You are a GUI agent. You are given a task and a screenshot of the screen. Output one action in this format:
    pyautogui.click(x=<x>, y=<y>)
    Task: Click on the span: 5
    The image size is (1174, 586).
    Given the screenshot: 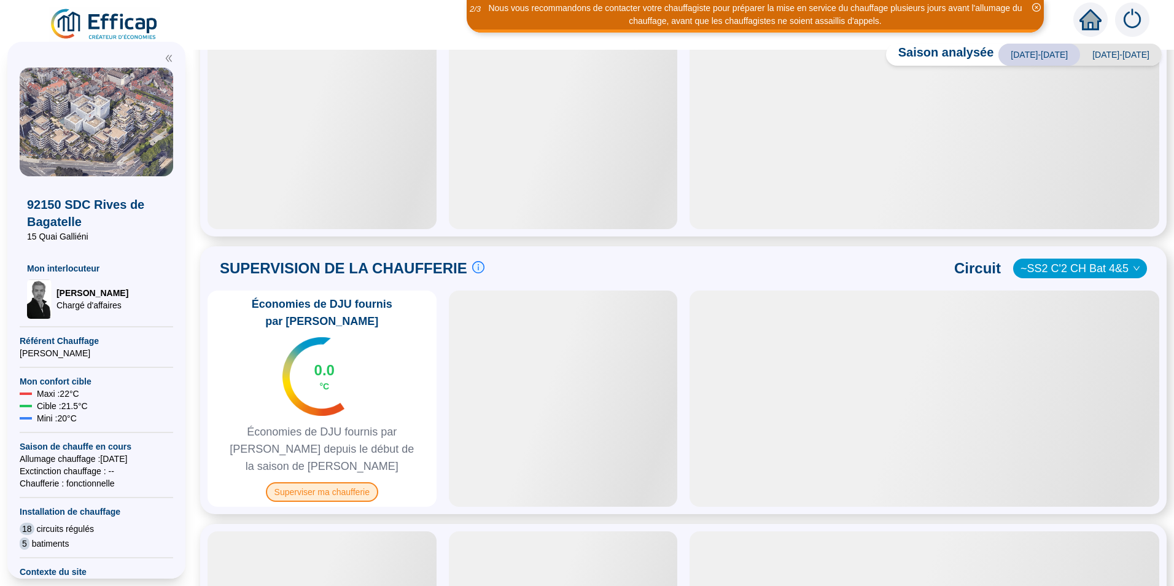 What is the action you would take?
    pyautogui.click(x=25, y=544)
    